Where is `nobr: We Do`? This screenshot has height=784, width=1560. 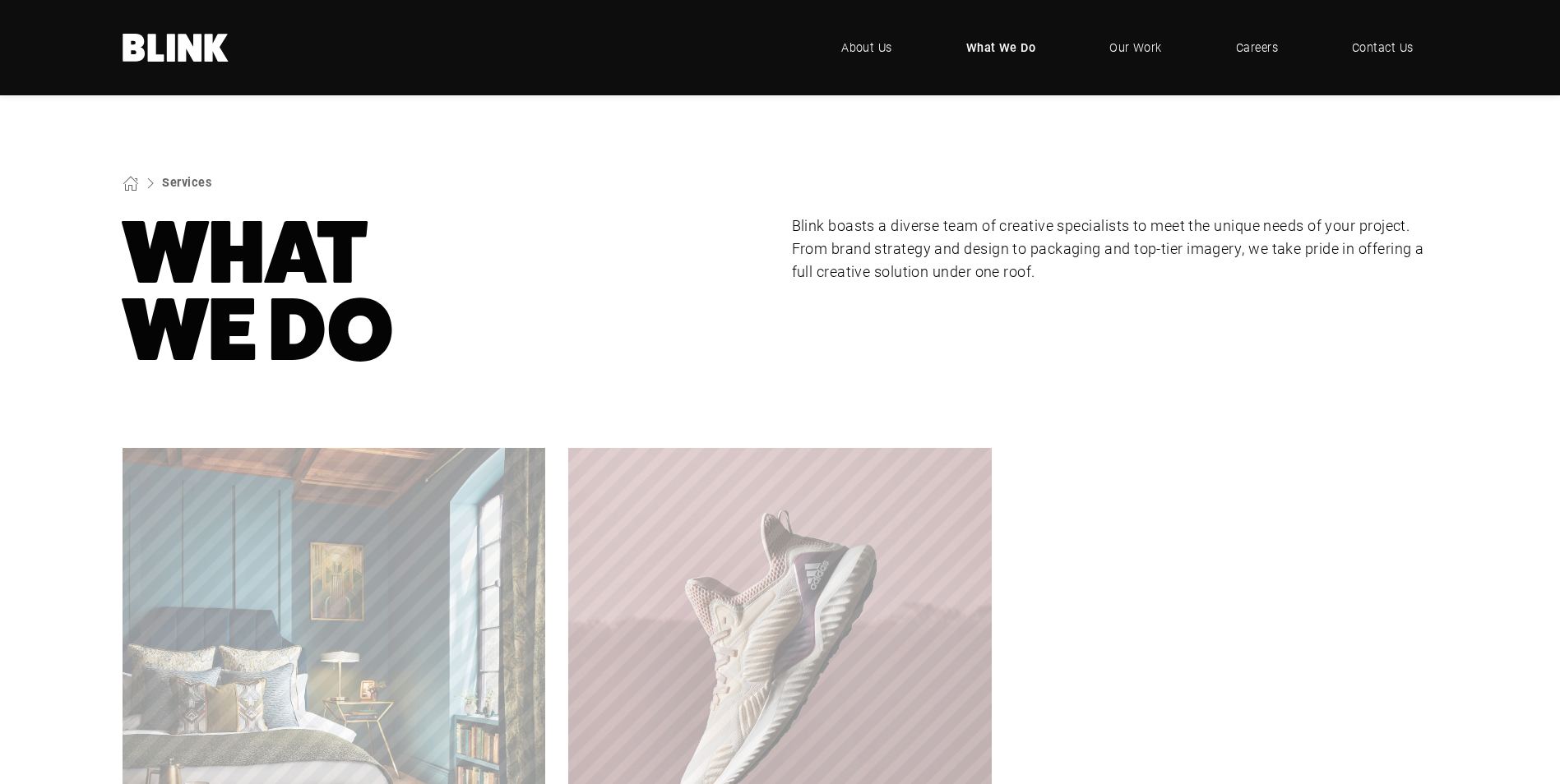 nobr: We Do is located at coordinates (259, 329).